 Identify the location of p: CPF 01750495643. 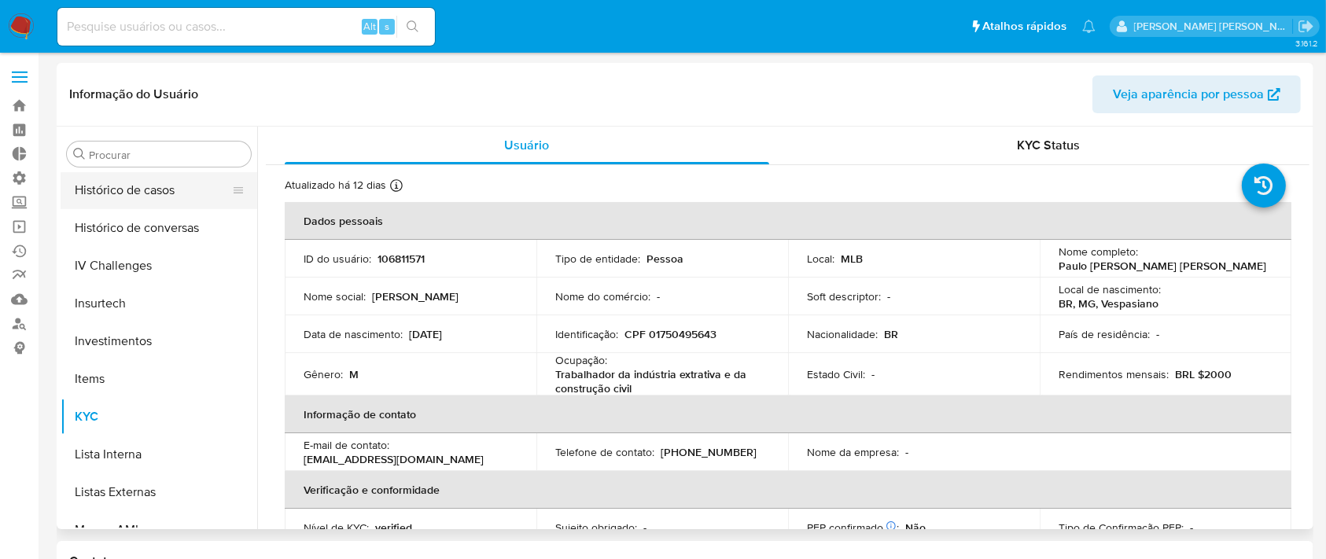
(670, 334).